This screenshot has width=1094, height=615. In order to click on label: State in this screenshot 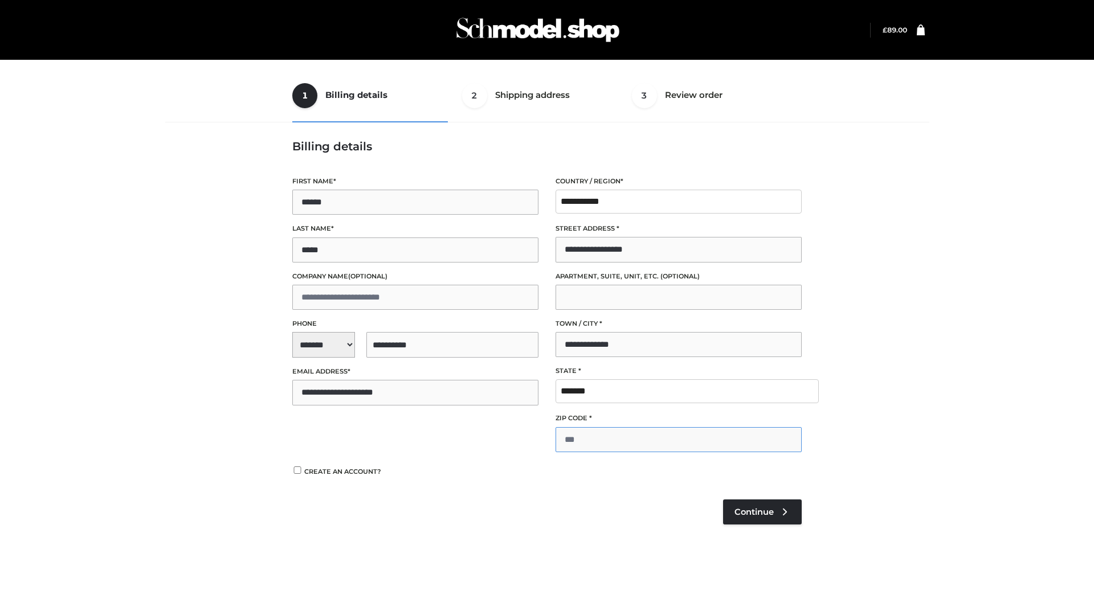, I will do `click(678, 371)`.